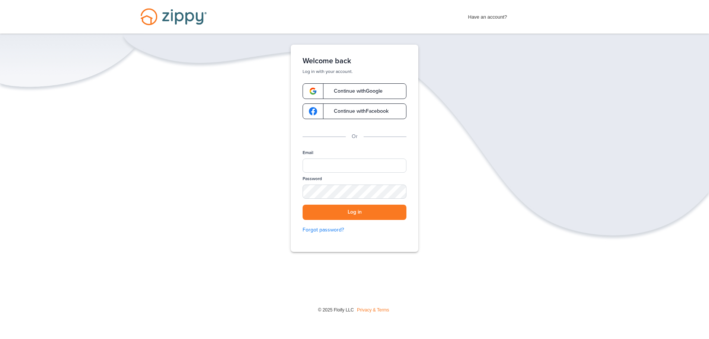 This screenshot has width=709, height=339. I want to click on a: google-logoContinue withFacebook, so click(354, 111).